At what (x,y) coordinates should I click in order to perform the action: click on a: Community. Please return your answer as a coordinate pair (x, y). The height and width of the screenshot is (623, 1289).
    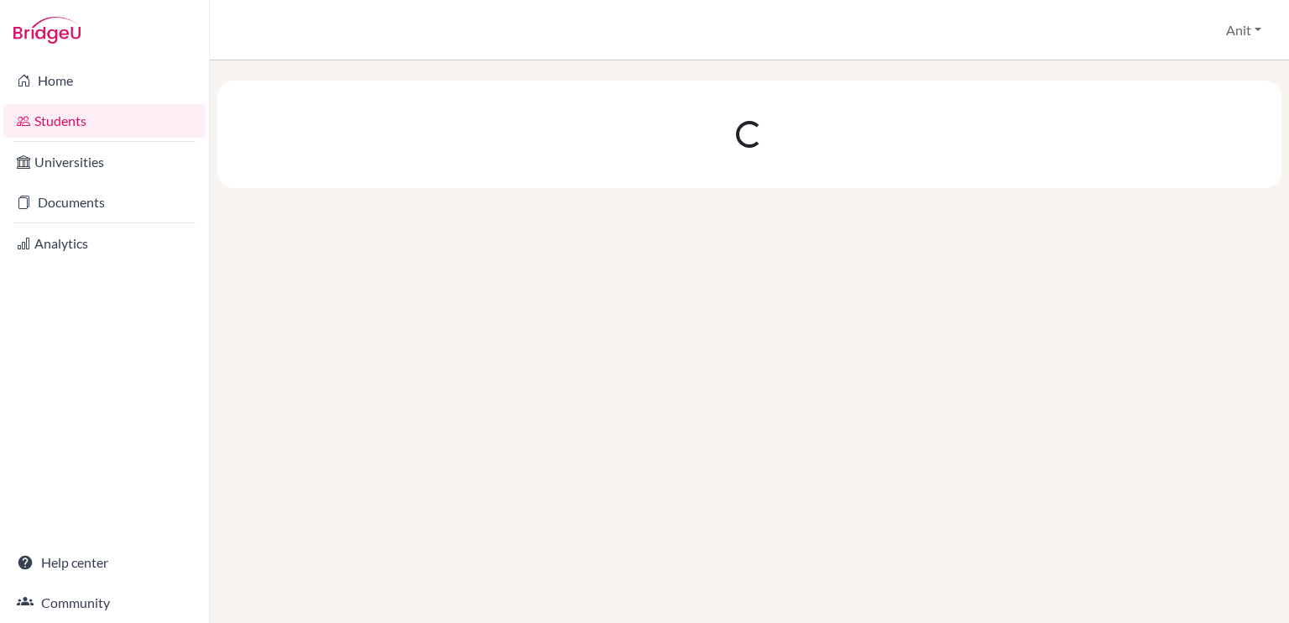
    Looking at the image, I should click on (104, 603).